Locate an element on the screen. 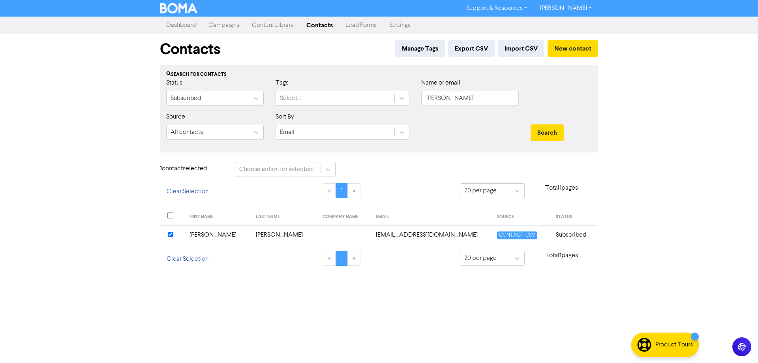  label: Name or email is located at coordinates (441, 83).